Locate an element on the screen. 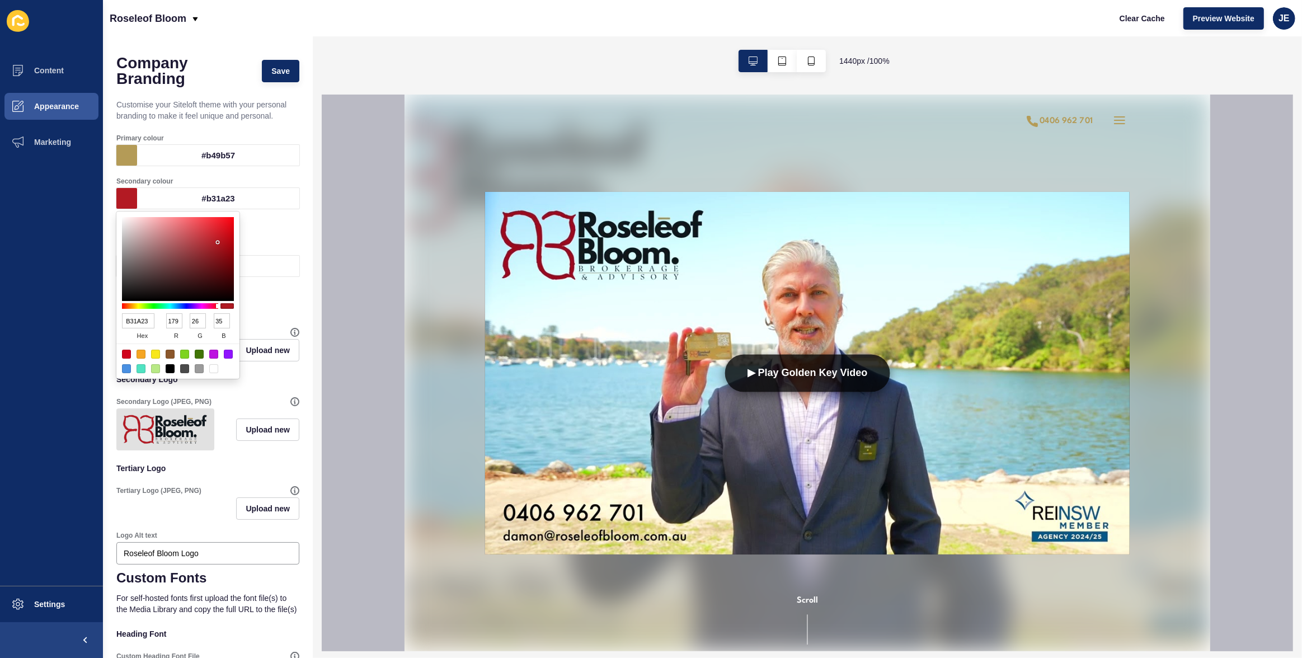 This screenshot has width=1302, height=658. span: Save is located at coordinates (280, 71).